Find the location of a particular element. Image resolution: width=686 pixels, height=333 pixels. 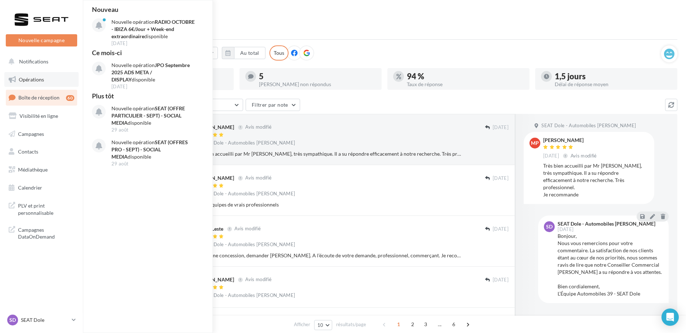

div: Boîte de réception is located at coordinates (385, 17).